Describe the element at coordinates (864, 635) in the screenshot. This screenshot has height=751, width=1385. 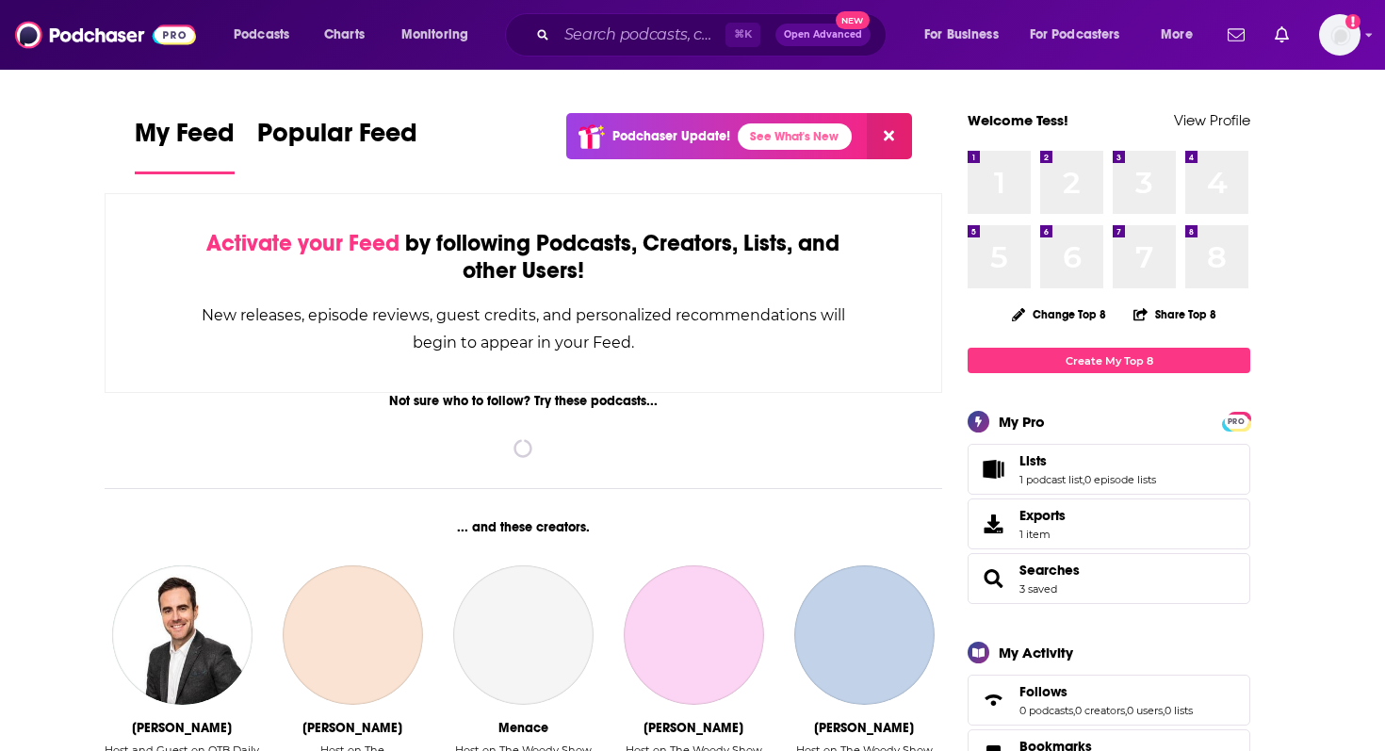
I see `a: Renae Ravey` at that location.